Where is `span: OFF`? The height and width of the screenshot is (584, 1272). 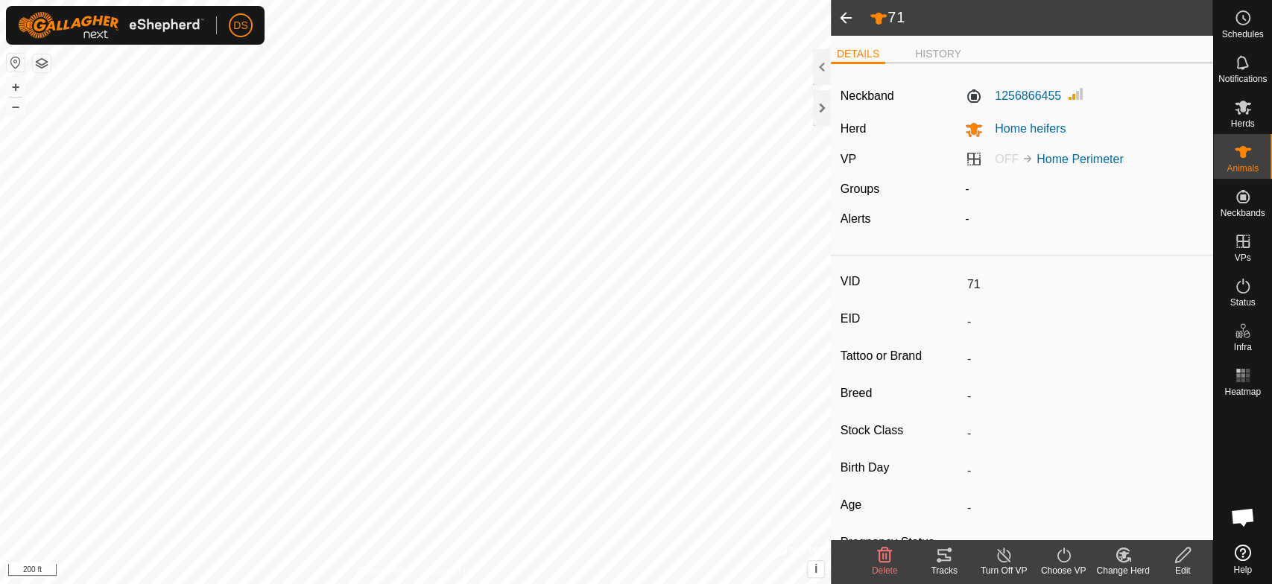 span: OFF is located at coordinates (1007, 159).